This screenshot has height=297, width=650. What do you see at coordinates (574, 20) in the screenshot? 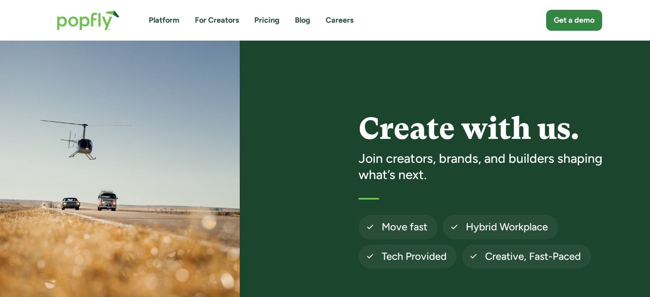
I see `div: Get a demo` at bounding box center [574, 20].